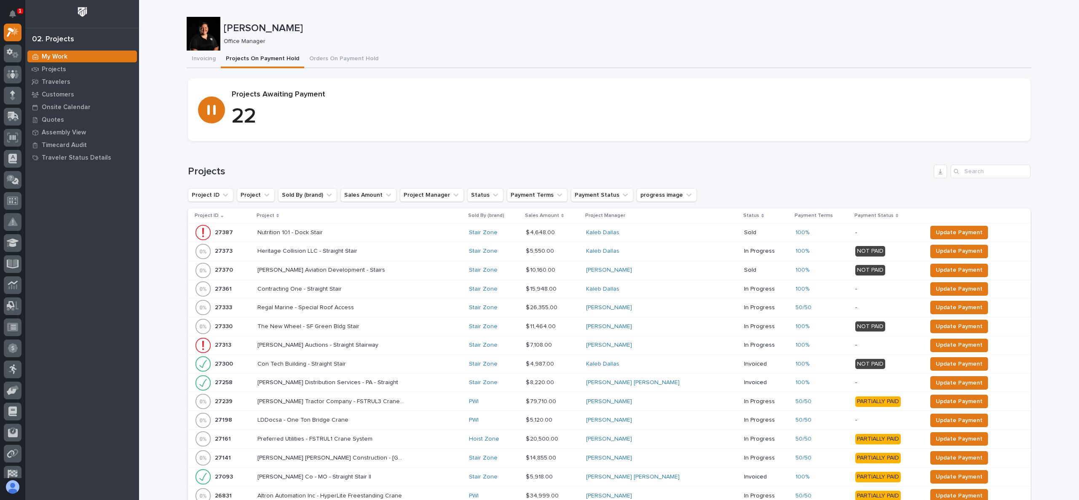 Image resolution: width=1079 pixels, height=500 pixels. What do you see at coordinates (541, 326) in the screenshot?
I see `p: $ 11,464.00` at bounding box center [541, 326].